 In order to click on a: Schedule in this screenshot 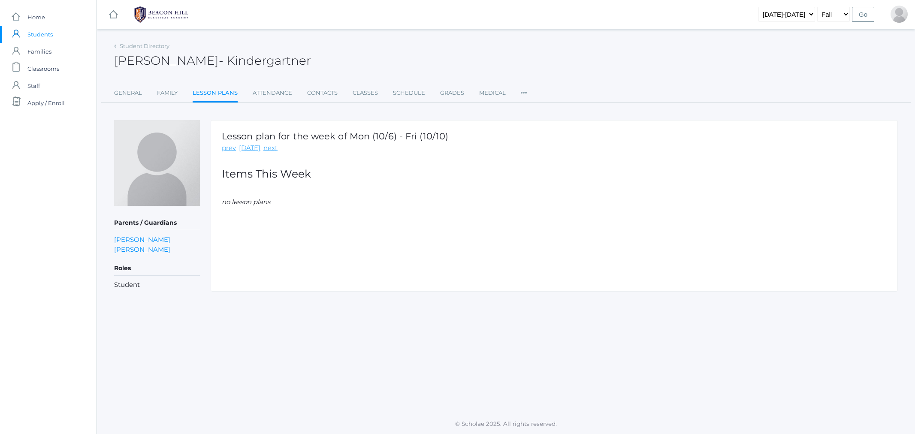, I will do `click(409, 93)`.